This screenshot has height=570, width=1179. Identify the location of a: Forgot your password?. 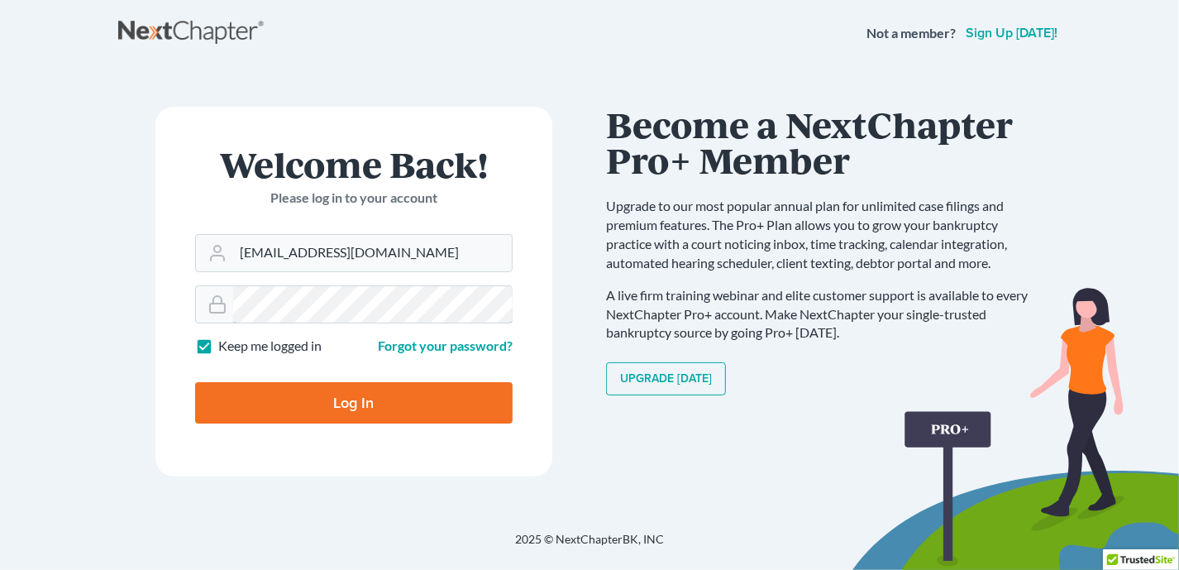
(445, 345).